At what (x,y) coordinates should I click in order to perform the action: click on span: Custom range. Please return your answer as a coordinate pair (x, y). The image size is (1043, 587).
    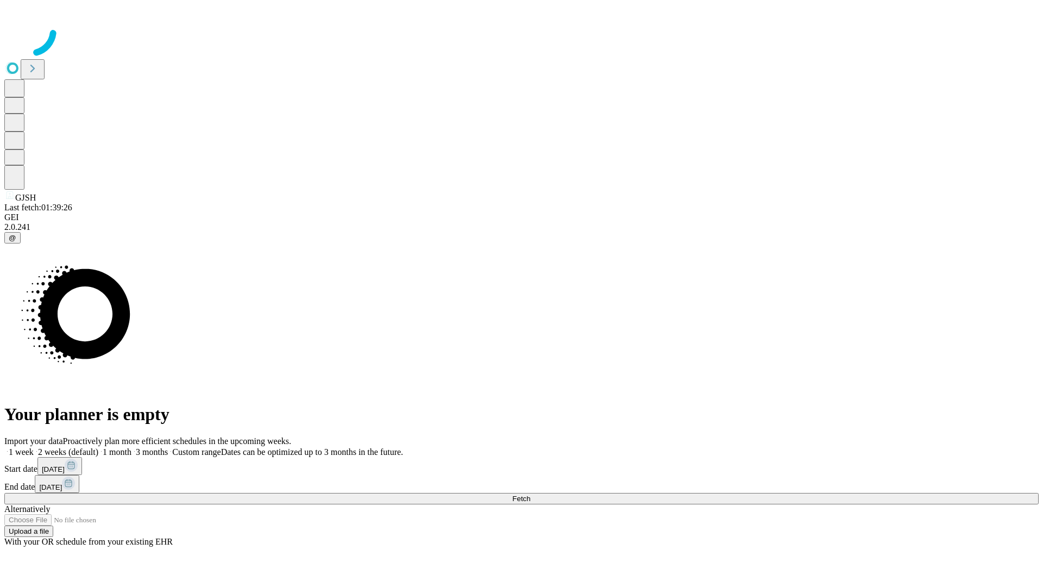
    Looking at the image, I should click on (196, 452).